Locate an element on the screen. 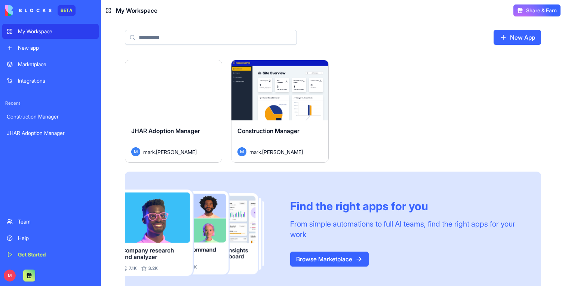 The height and width of the screenshot is (286, 565). div: BETA is located at coordinates (67, 10).